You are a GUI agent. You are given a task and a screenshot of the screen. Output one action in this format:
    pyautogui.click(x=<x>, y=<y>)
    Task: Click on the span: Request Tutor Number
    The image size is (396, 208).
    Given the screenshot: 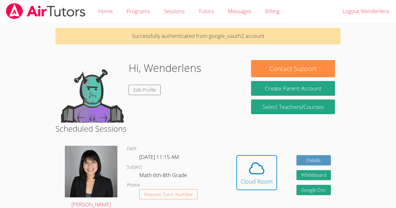 What is the action you would take?
    pyautogui.click(x=168, y=194)
    